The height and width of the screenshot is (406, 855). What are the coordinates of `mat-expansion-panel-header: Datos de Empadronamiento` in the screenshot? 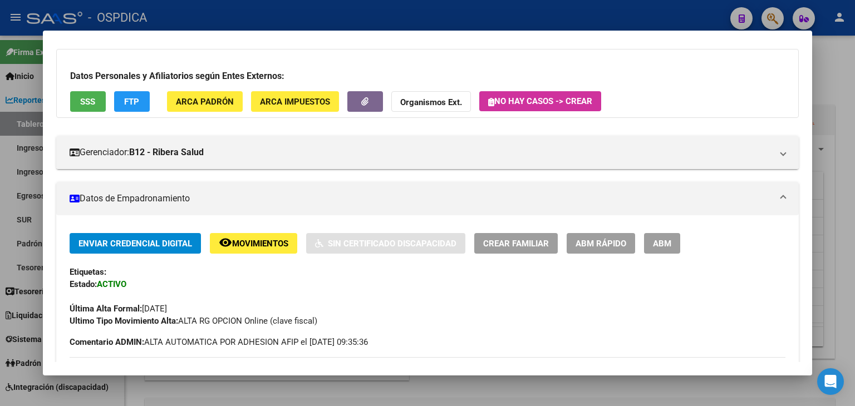 It's located at (427, 199).